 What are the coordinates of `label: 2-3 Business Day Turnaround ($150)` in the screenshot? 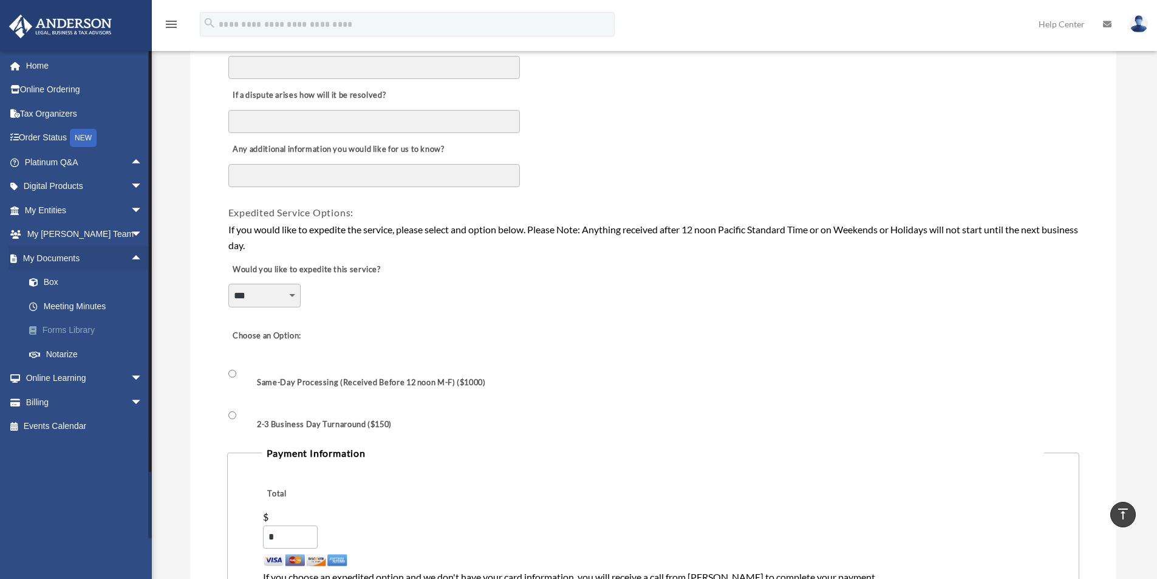 It's located at (318, 424).